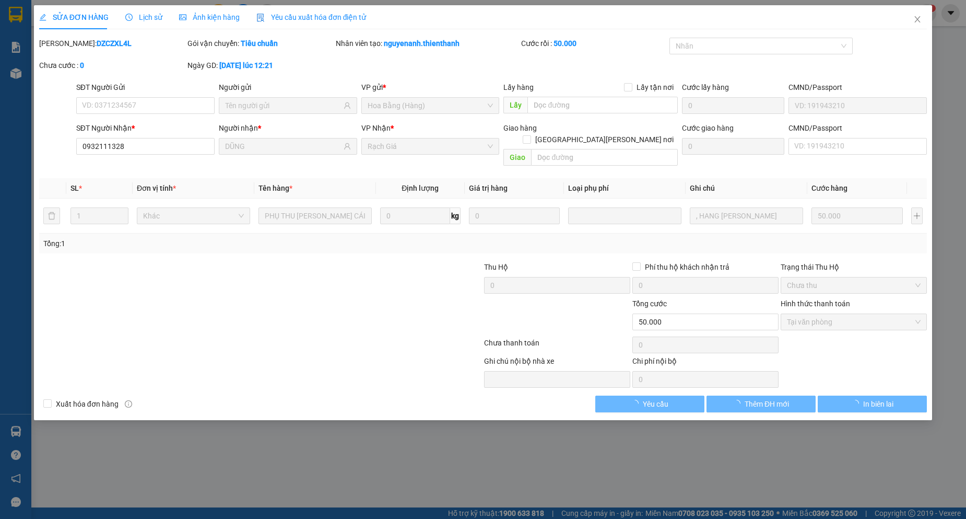 The image size is (966, 519). I want to click on span: close, so click(918, 19).